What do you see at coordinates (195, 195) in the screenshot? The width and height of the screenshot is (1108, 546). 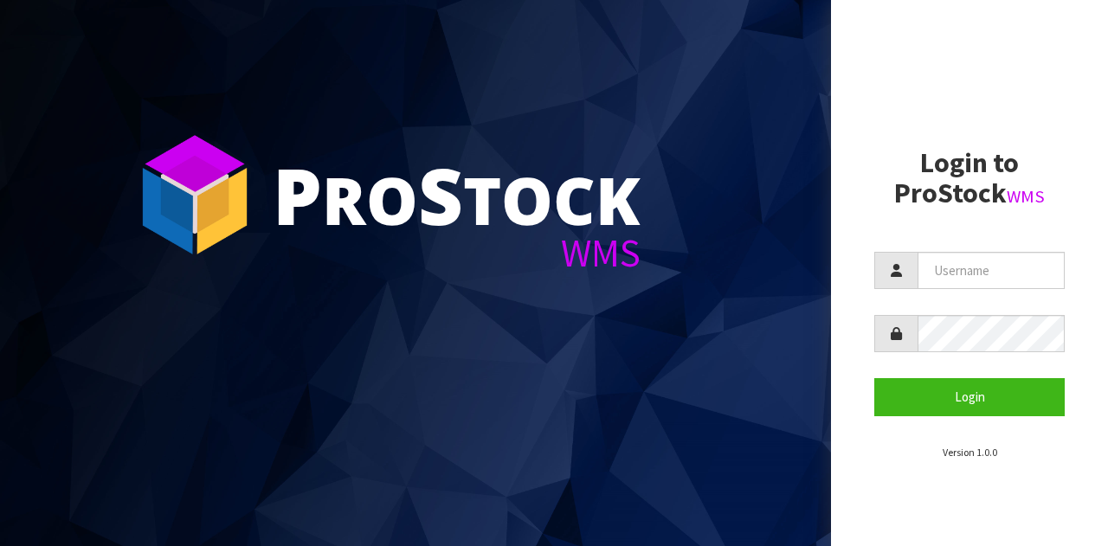 I see `img: ProStock Cube` at bounding box center [195, 195].